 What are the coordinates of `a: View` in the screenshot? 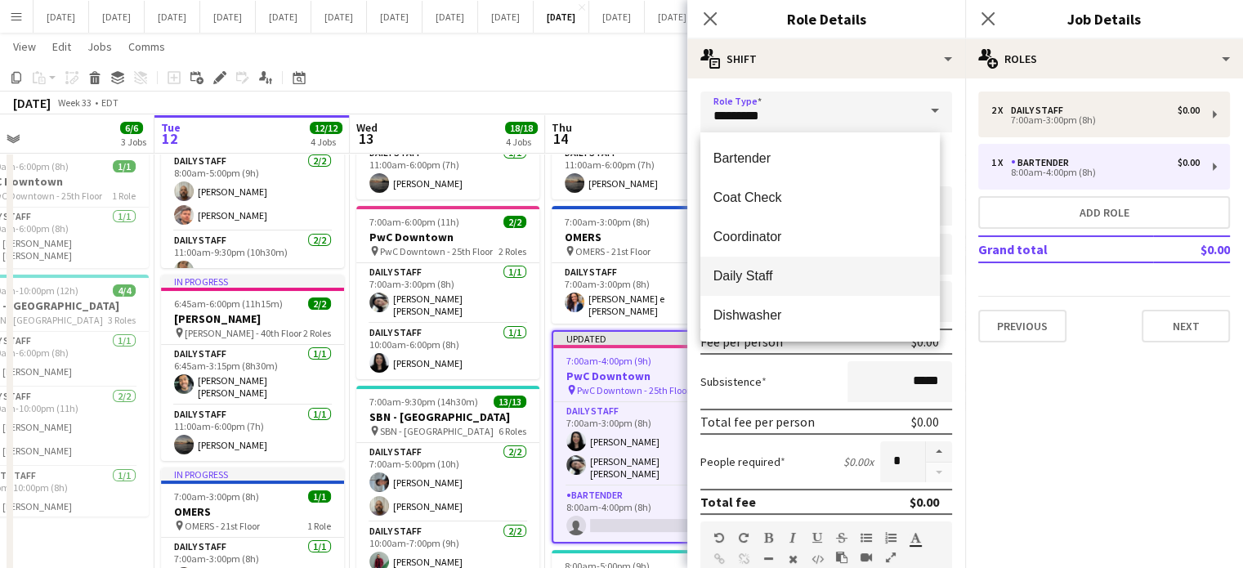 It's located at (25, 47).